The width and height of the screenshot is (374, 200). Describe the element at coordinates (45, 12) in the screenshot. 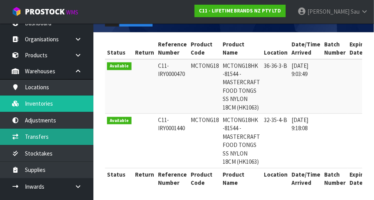

I see `span: ProStock` at that location.